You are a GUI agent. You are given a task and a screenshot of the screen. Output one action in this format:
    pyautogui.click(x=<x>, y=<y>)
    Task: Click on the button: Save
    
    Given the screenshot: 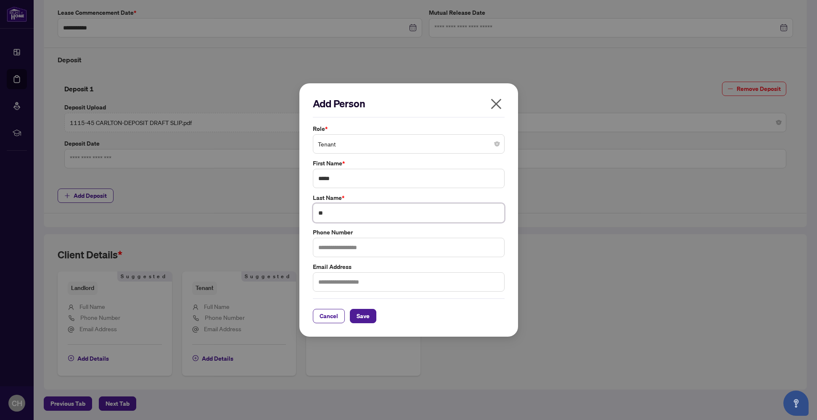 What is the action you would take?
    pyautogui.click(x=363, y=316)
    